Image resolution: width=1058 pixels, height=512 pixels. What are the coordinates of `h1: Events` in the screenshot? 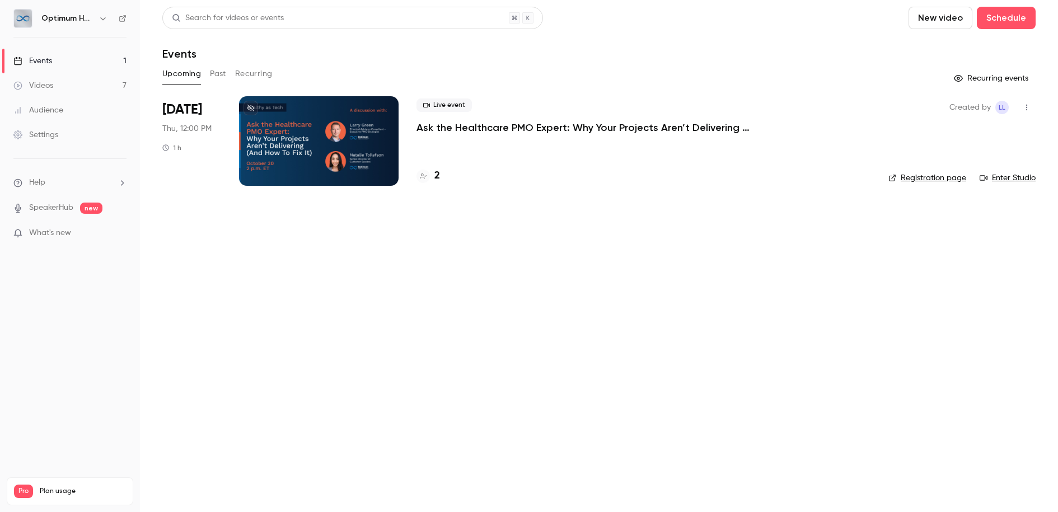 It's located at (179, 54).